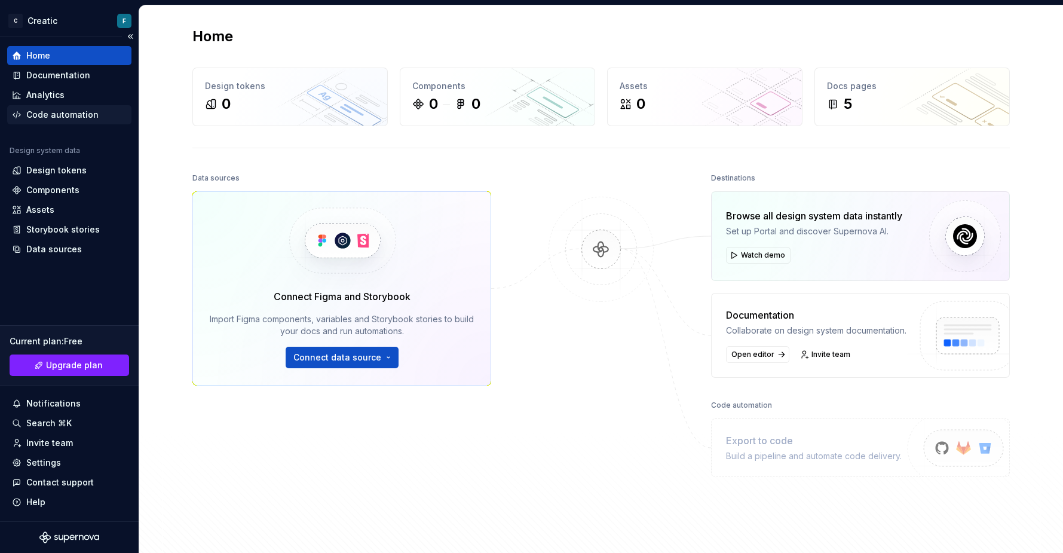 This screenshot has height=553, width=1063. Describe the element at coordinates (753, 354) in the screenshot. I see `span: Open editor` at that location.